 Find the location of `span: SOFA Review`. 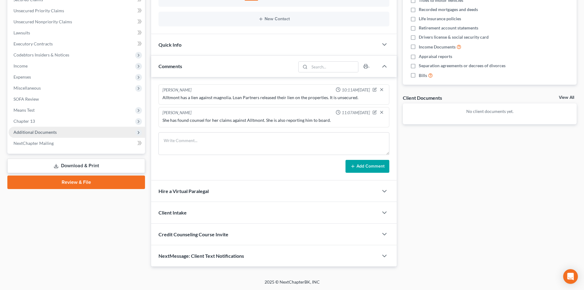

span: SOFA Review is located at coordinates (26, 99).